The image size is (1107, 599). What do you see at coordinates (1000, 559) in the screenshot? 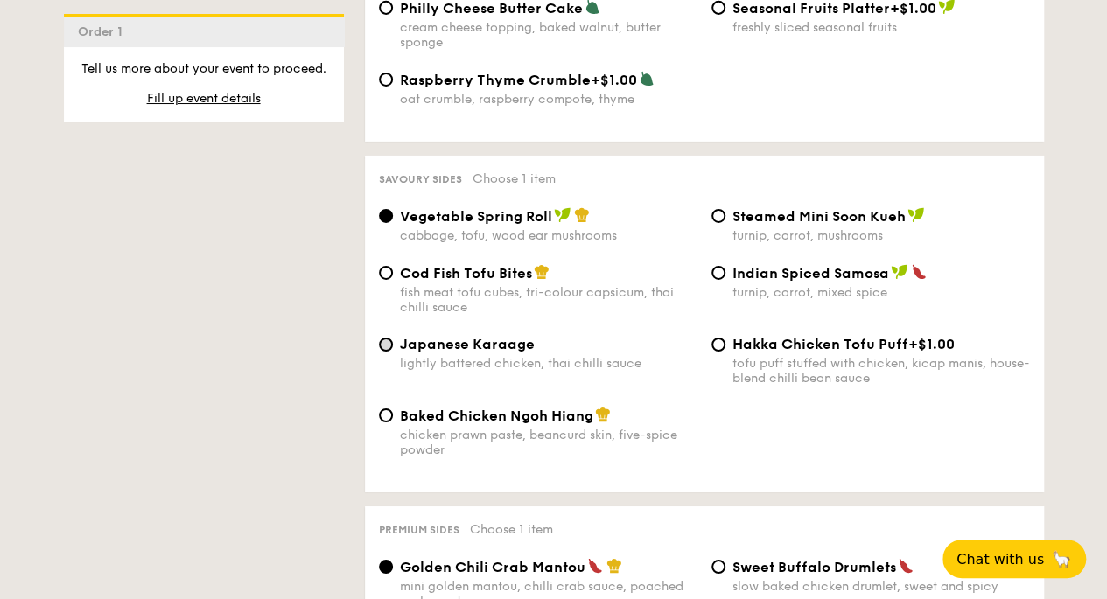
I see `span: Chat with us` at bounding box center [1000, 559].